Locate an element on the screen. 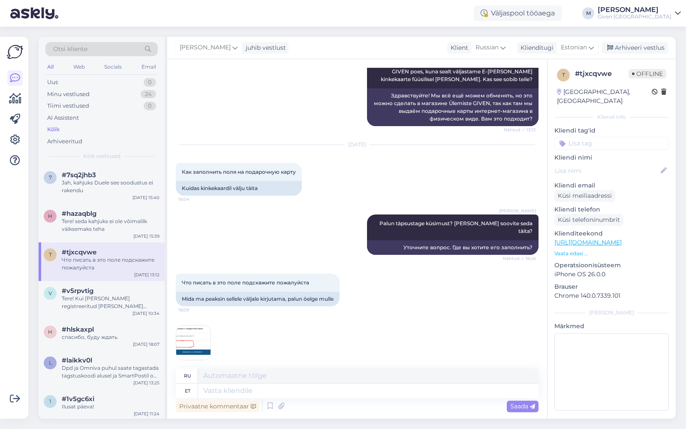 The height and width of the screenshot is (429, 686). span: Kõik vestlused is located at coordinates (102, 156).